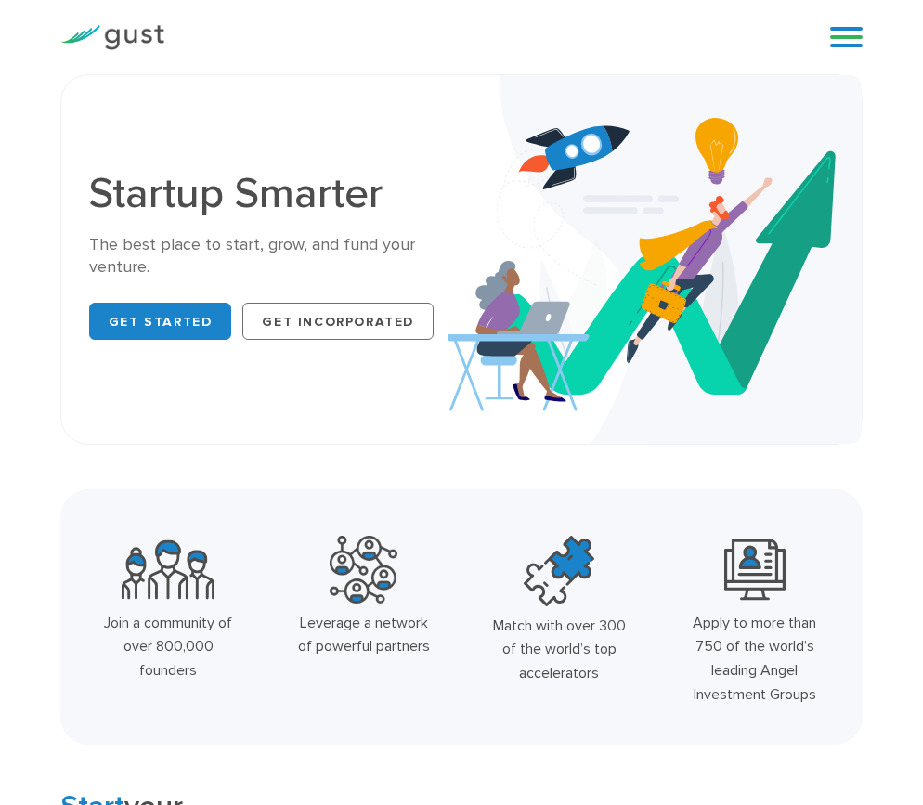  Describe the element at coordinates (755, 658) in the screenshot. I see `div: Apply to more than 750 of the world’s leading Angel Investment Groups` at that location.